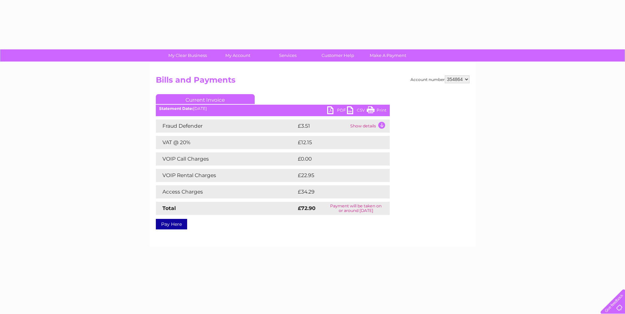 This screenshot has width=625, height=314. What do you see at coordinates (288, 55) in the screenshot?
I see `a: Services` at bounding box center [288, 55].